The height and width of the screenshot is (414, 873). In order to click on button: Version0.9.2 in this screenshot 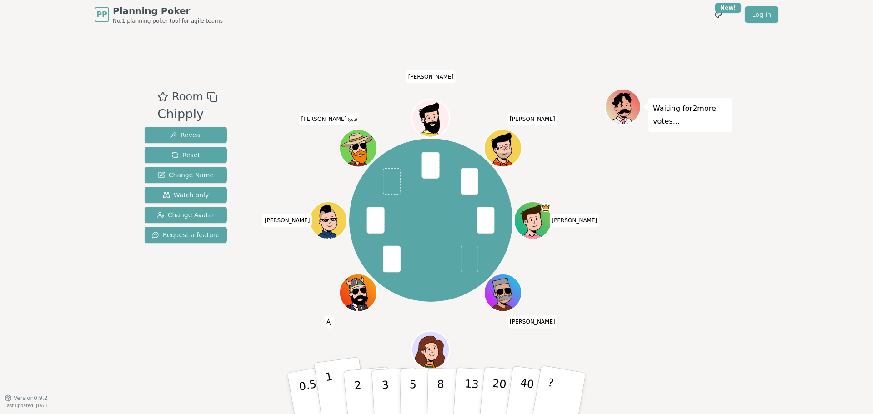, I will do `click(26, 398)`.